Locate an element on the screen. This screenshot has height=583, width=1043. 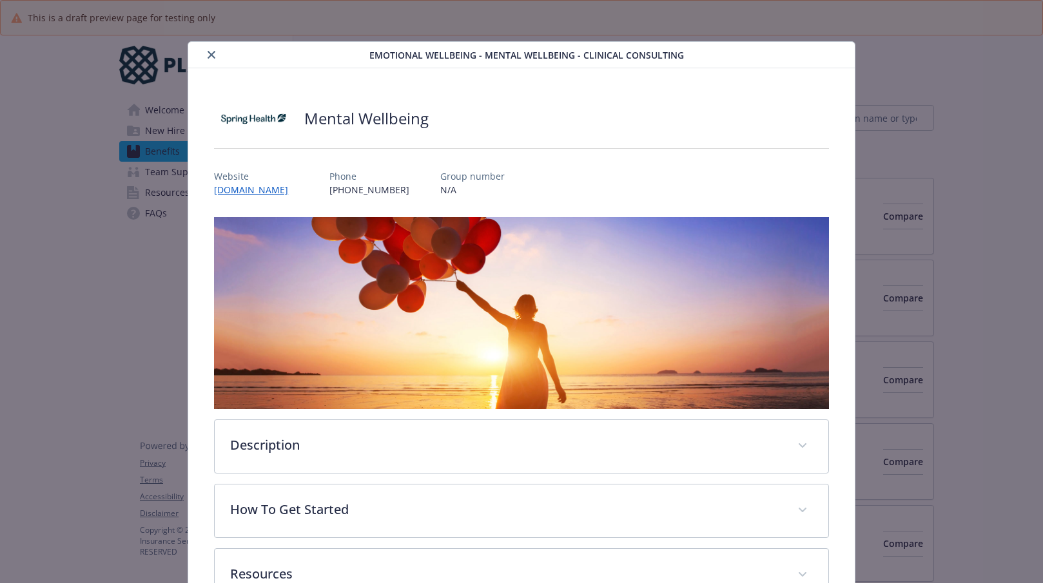
p: Phone is located at coordinates (369, 176).